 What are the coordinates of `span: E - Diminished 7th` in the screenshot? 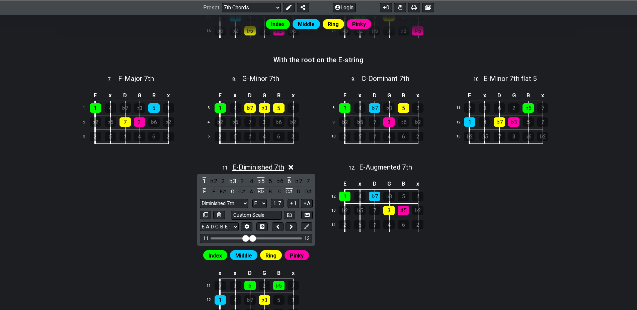 It's located at (258, 167).